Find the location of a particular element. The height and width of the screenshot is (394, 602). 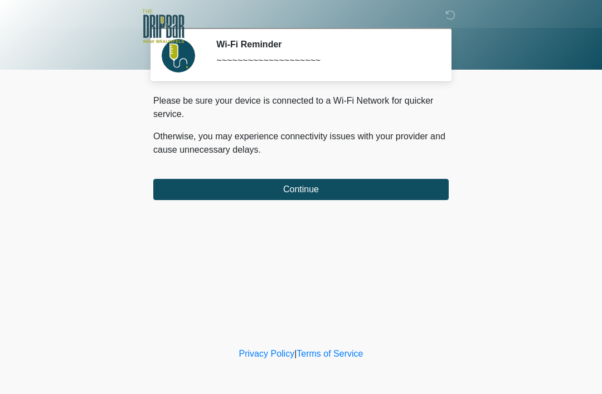

a: Privacy Policy is located at coordinates (267, 353).